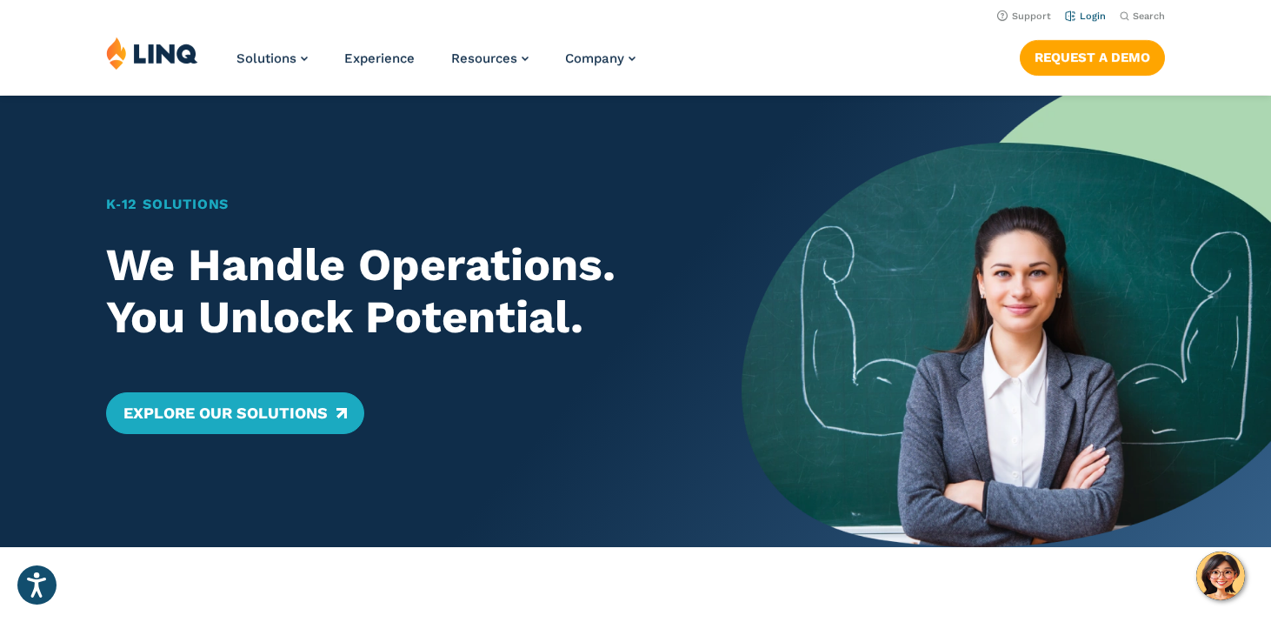  What do you see at coordinates (600, 58) in the screenshot?
I see `a: Company` at bounding box center [600, 58].